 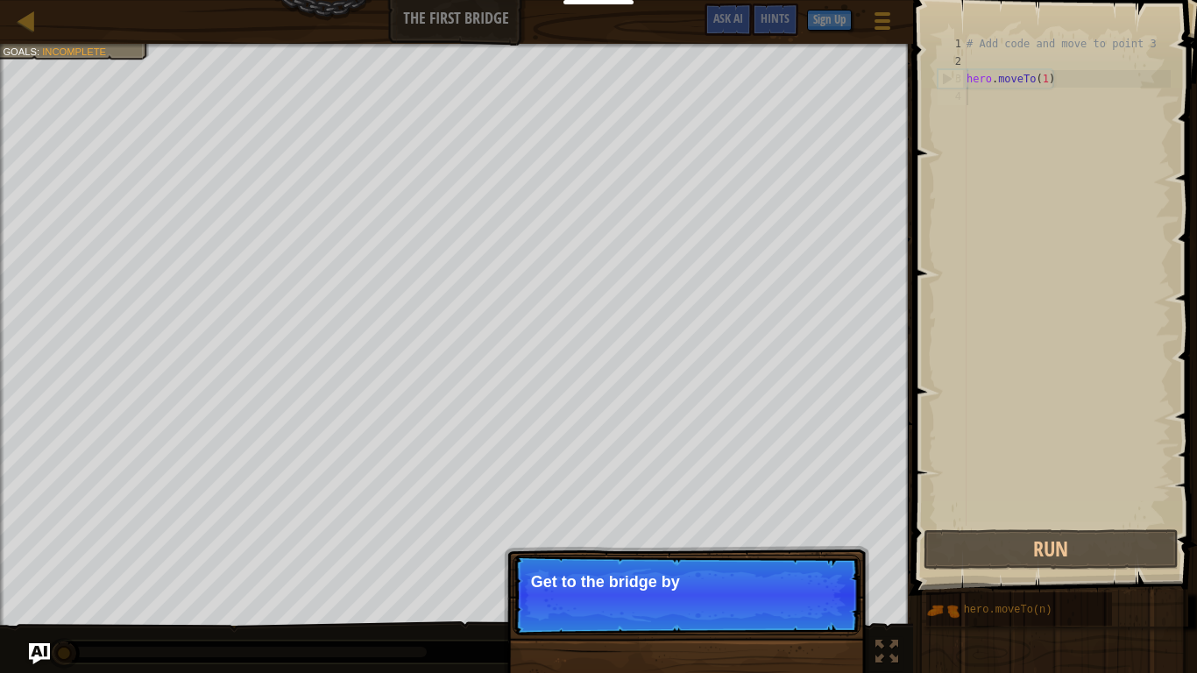 What do you see at coordinates (953, 79) in the screenshot?
I see `div: 3` at bounding box center [953, 79].